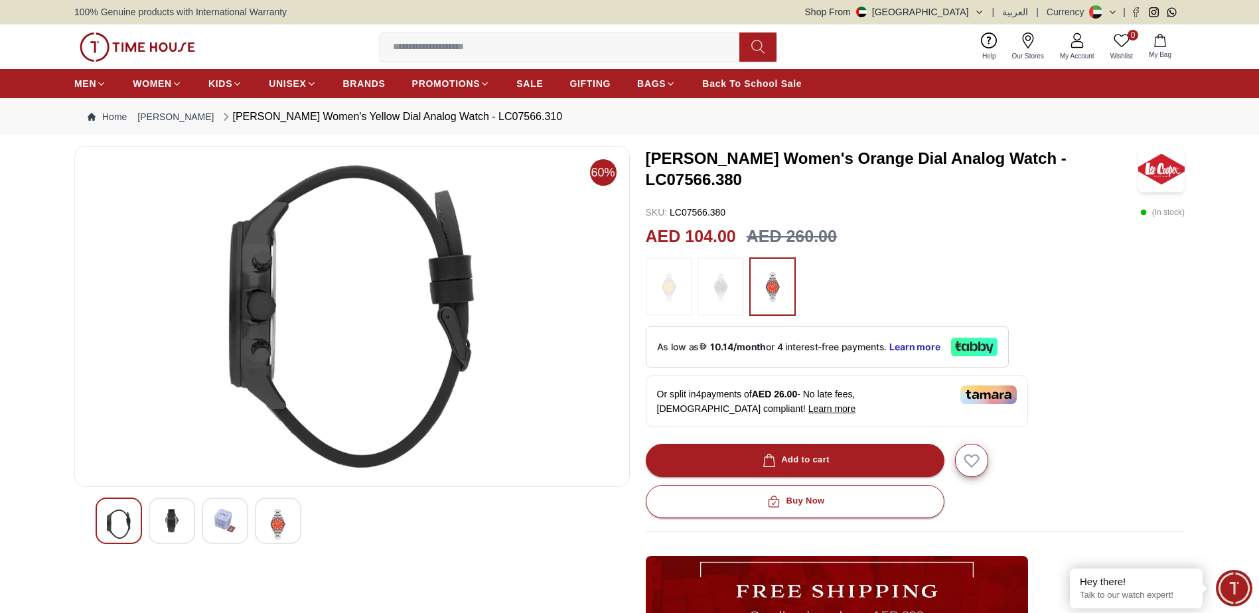 This screenshot has height=613, width=1259. I want to click on img: Lee Cooper Women's Orange Dial Analog Watch - LC07566.380, so click(1162, 169).